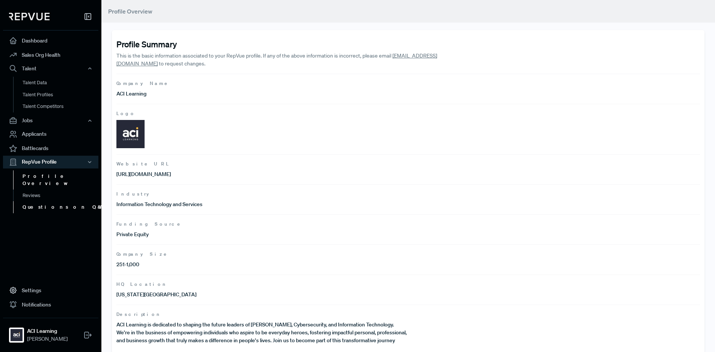 The width and height of the screenshot is (715, 352). I want to click on h4: Profile Summary, so click(408, 44).